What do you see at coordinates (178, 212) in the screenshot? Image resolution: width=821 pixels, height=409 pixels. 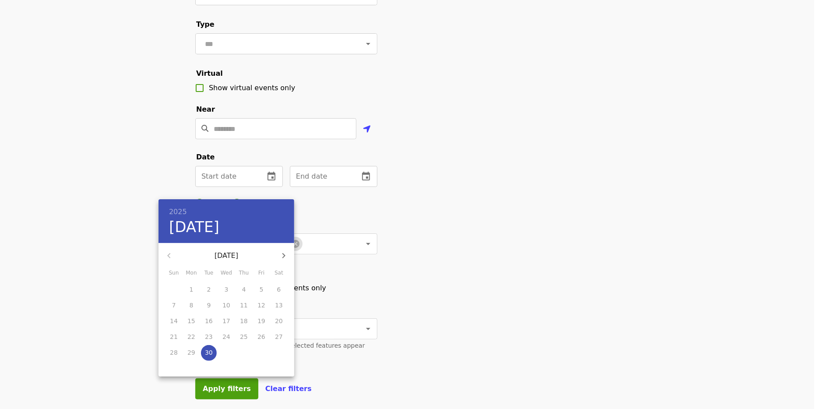 I see `h6: 2025` at bounding box center [178, 212].